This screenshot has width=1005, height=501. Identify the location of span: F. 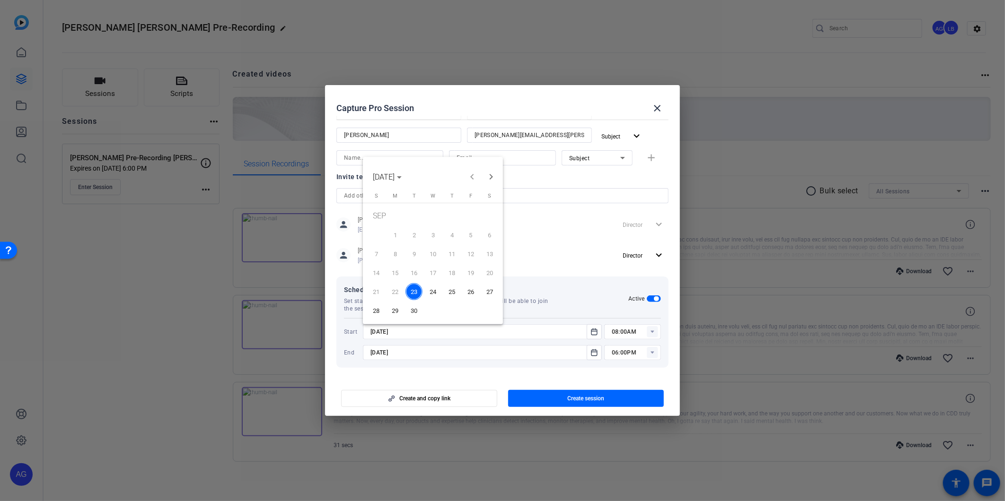
(471, 196).